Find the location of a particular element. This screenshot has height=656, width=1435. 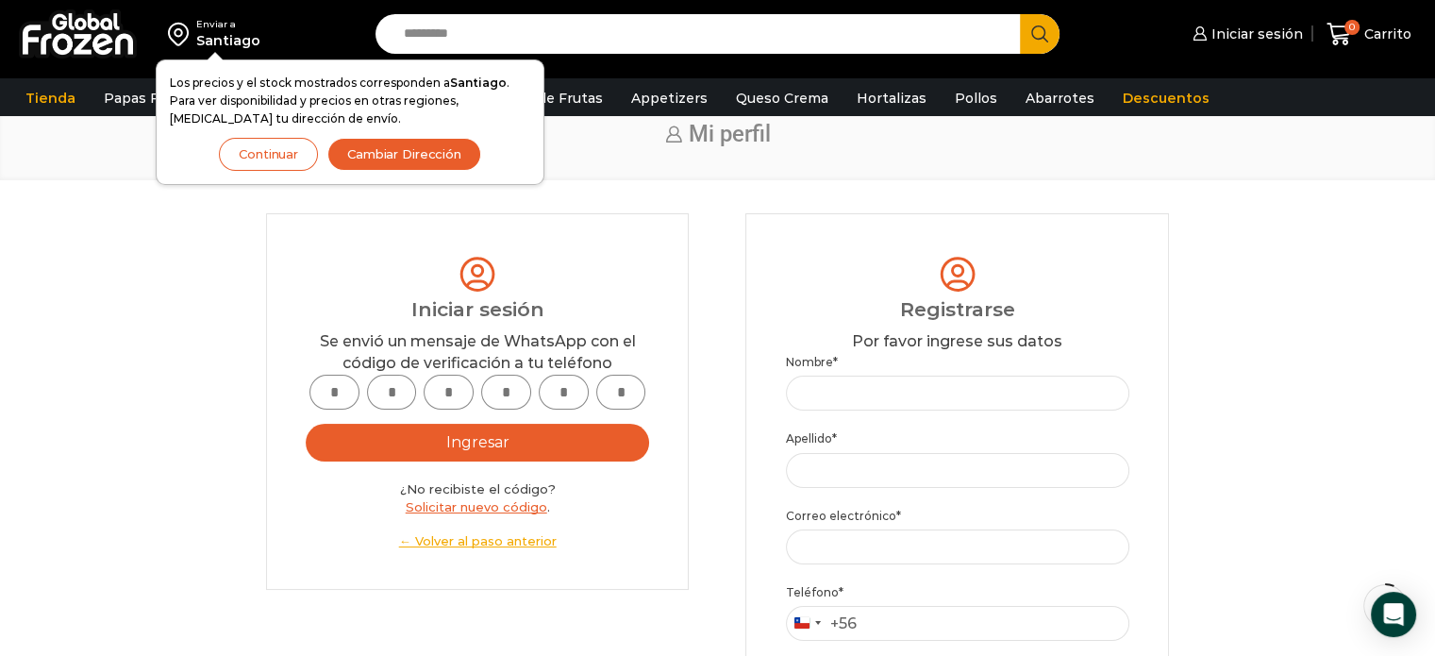

label: Nombre is located at coordinates (958, 361).